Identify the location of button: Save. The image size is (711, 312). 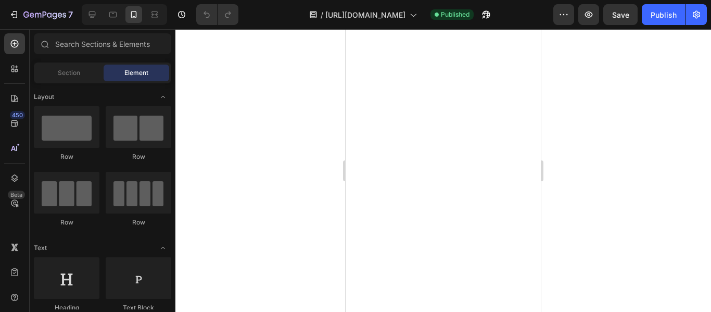
(620, 15).